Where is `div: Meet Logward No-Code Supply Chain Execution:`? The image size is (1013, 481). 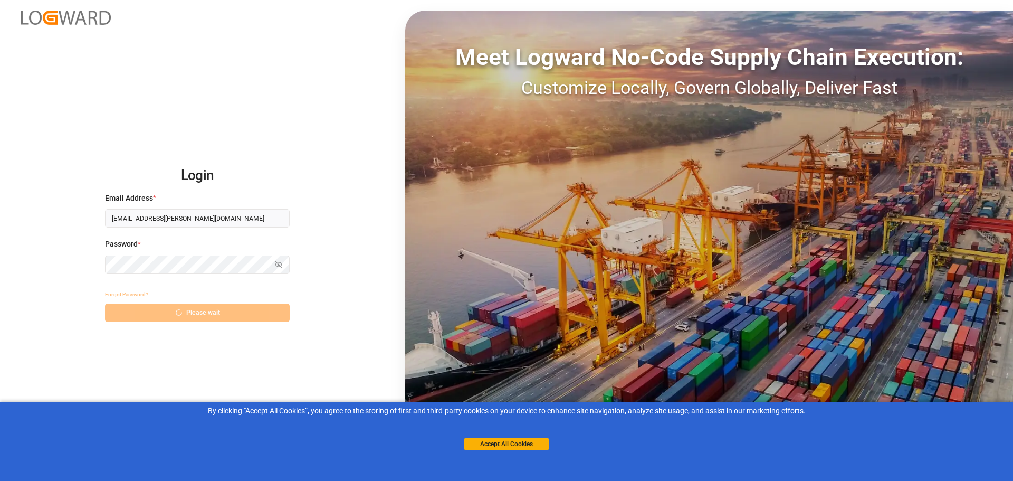
div: Meet Logward No-Code Supply Chain Execution: is located at coordinates (709, 57).